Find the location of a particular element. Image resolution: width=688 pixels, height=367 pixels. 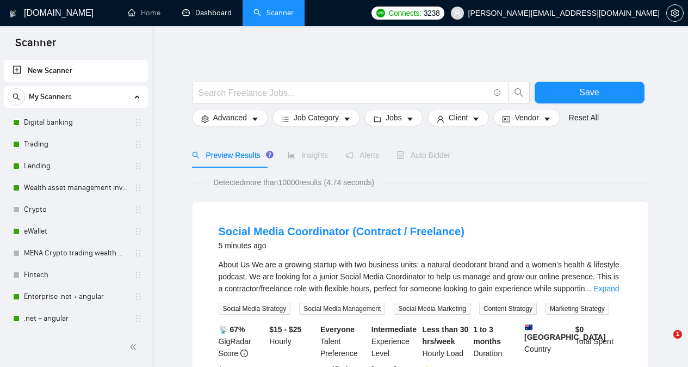

span: Save is located at coordinates (589, 92).